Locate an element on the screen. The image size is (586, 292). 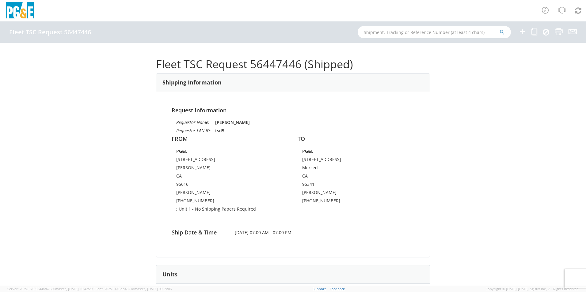
a: Support is located at coordinates (319, 289).